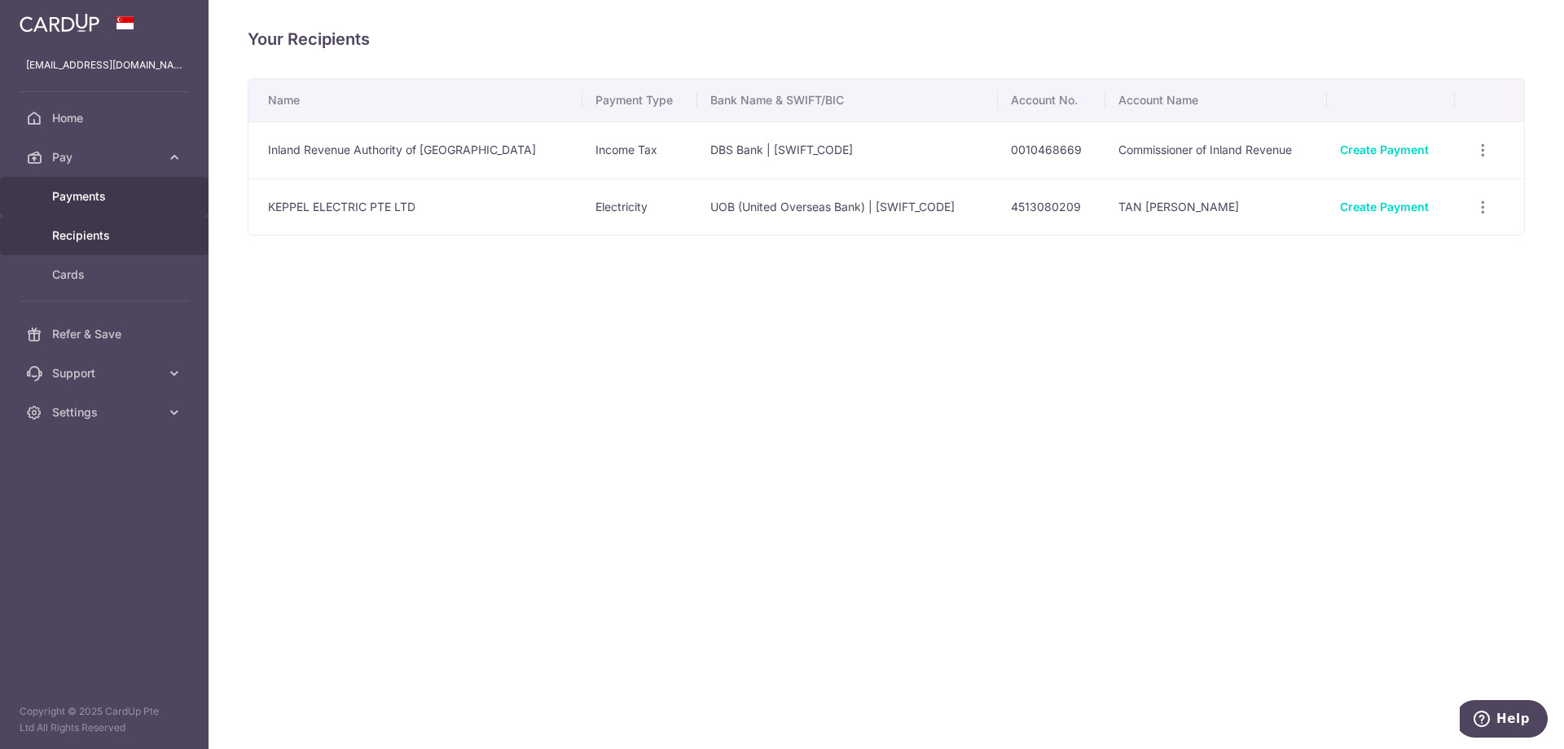 The height and width of the screenshot is (749, 1564). What do you see at coordinates (106, 373) in the screenshot?
I see `span: Support` at bounding box center [106, 373].